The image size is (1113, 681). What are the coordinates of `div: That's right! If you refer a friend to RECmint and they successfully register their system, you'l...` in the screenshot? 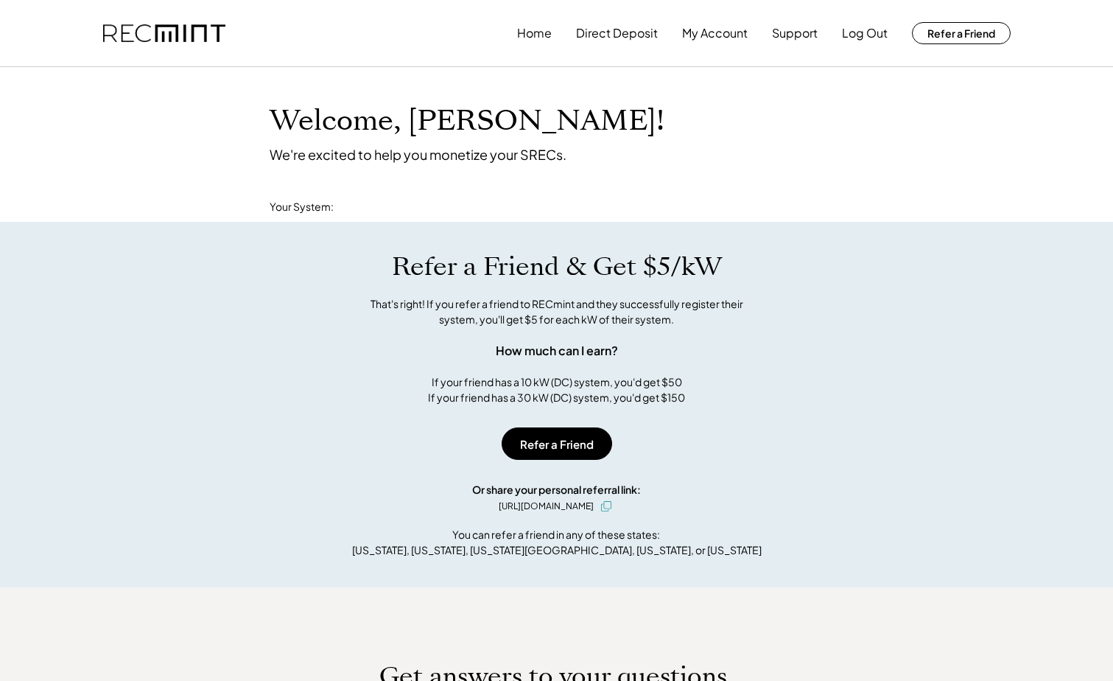 It's located at (557, 312).